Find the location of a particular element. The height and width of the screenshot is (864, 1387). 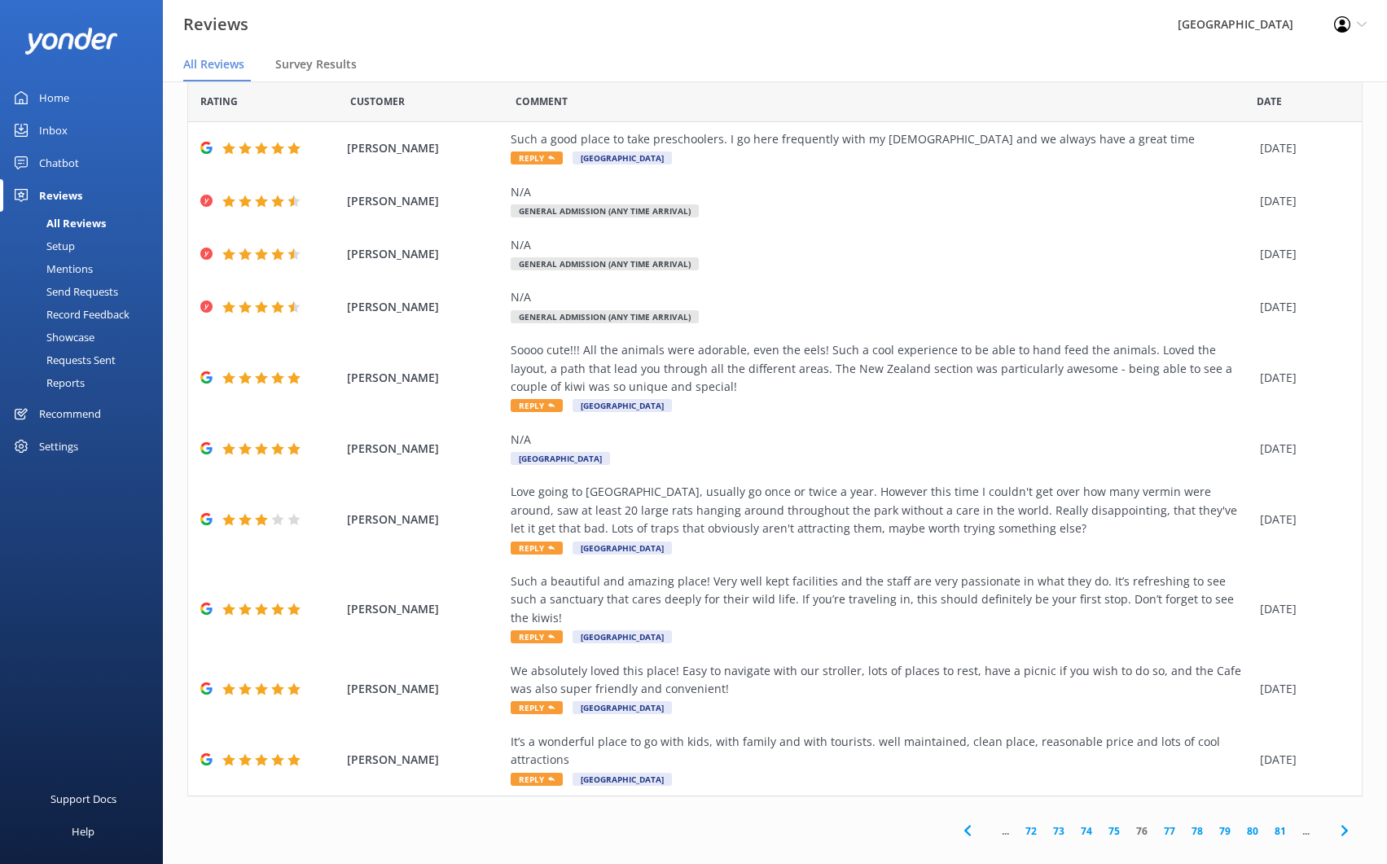

a: Setup is located at coordinates (86, 246).